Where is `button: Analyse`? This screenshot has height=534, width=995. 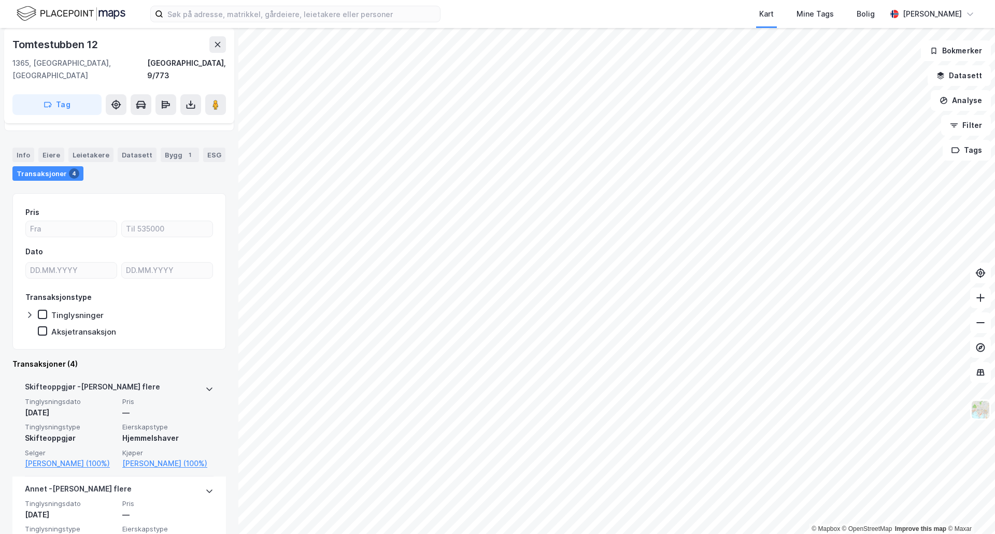 button: Analyse is located at coordinates (961, 101).